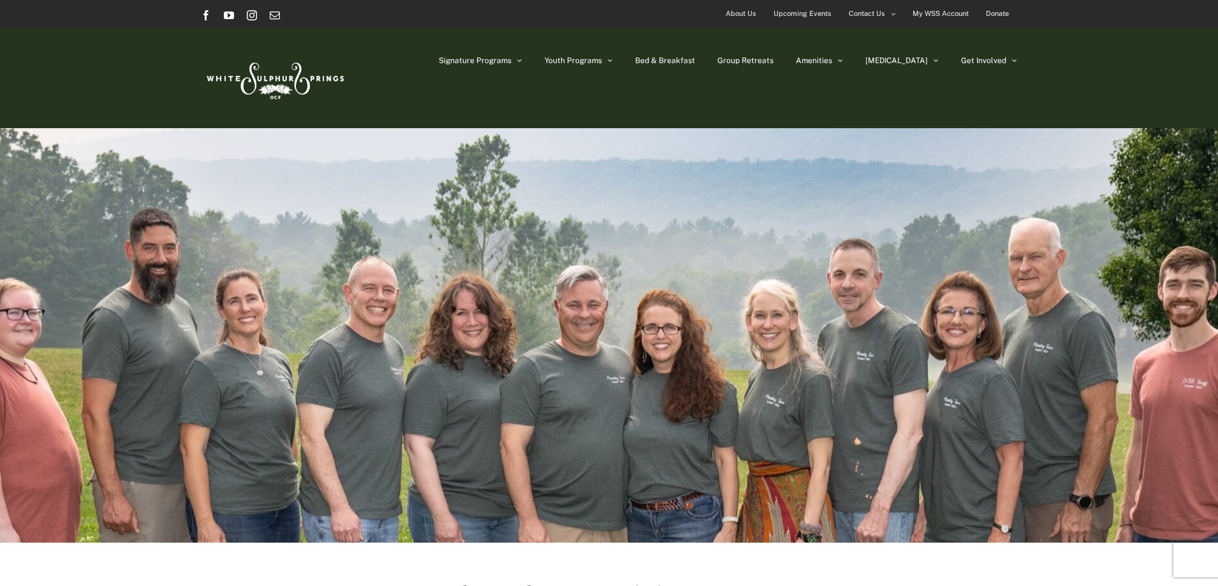 This screenshot has height=586, width=1218. I want to click on span: Signature Programs, so click(475, 61).